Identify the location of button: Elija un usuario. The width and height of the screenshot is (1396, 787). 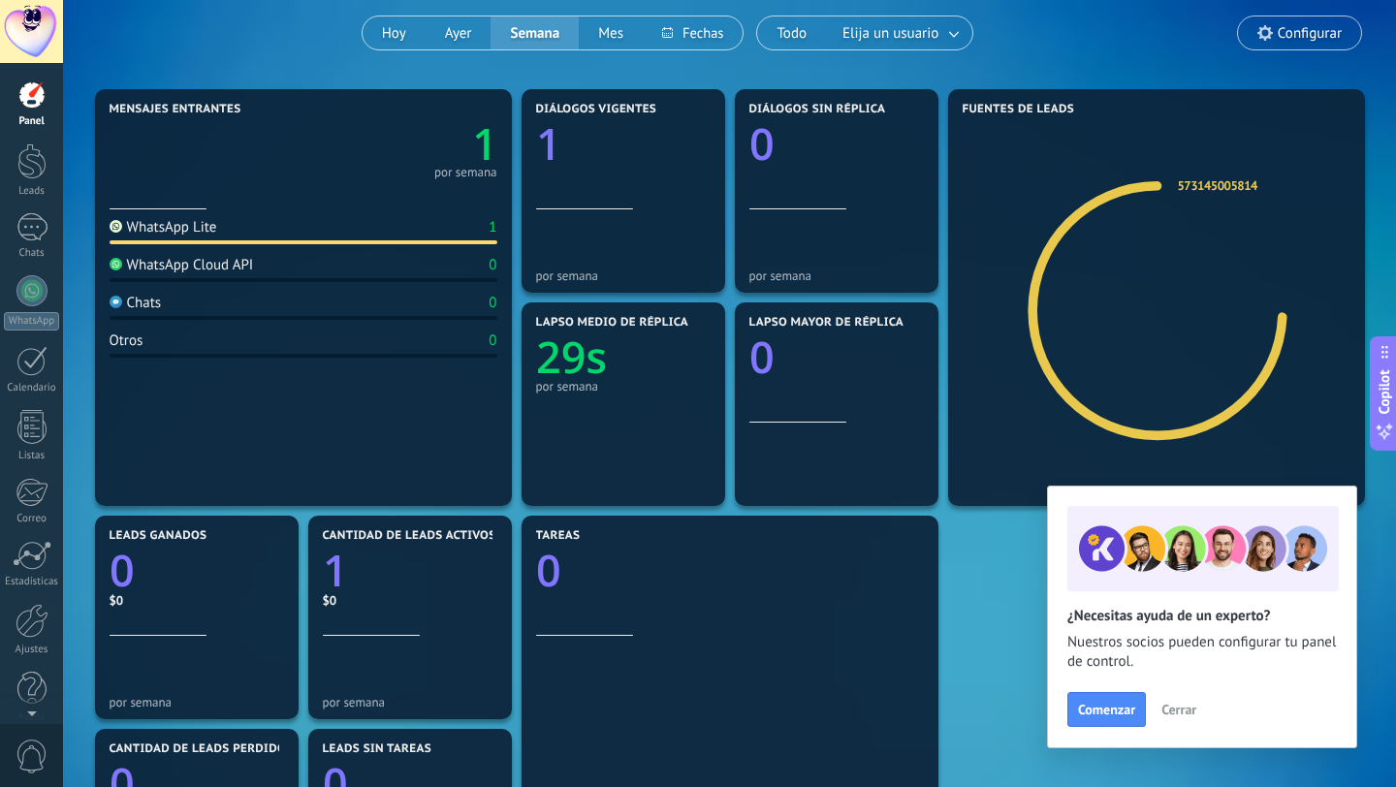
(899, 33).